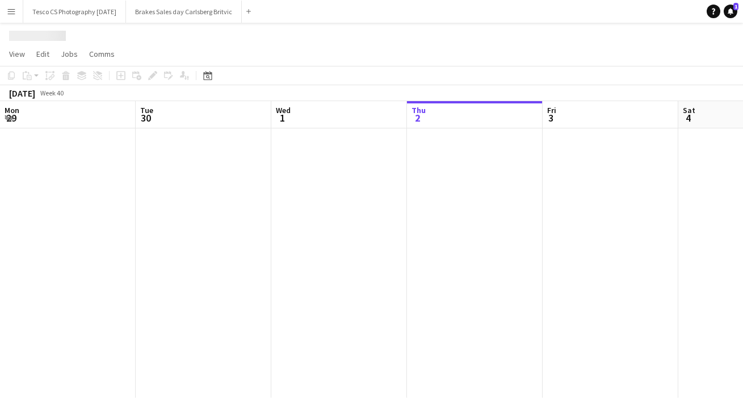 The width and height of the screenshot is (743, 417). Describe the element at coordinates (43, 54) in the screenshot. I see `a: Edit` at that location.